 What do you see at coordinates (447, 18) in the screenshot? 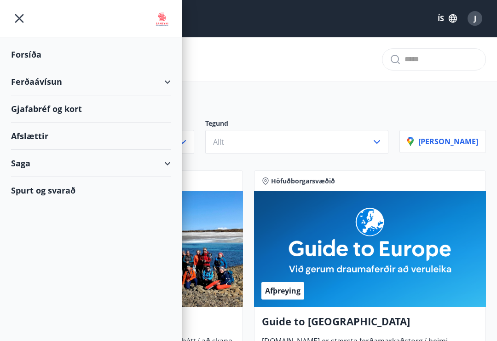
I see `button: ÍS` at bounding box center [447, 18].